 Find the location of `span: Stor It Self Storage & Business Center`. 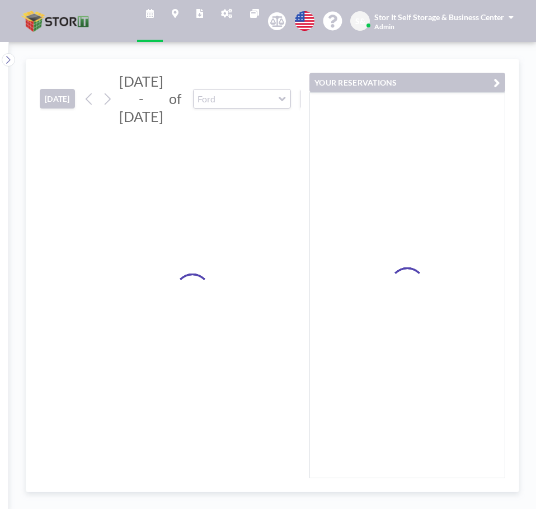

span: Stor It Self Storage & Business Center is located at coordinates (439, 17).